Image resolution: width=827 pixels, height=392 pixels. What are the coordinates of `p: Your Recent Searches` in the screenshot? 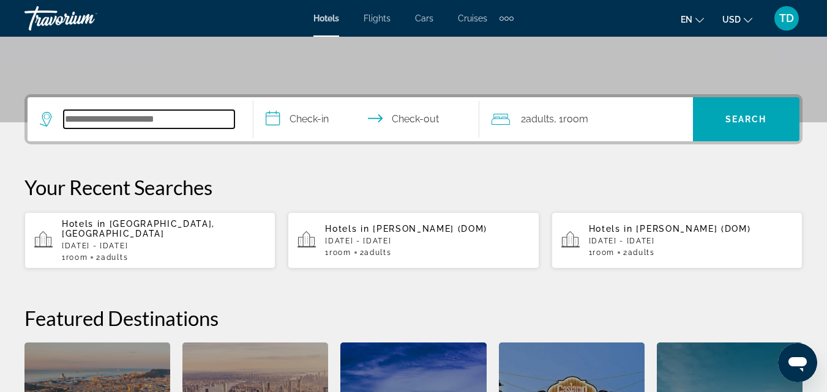 It's located at (413, 187).